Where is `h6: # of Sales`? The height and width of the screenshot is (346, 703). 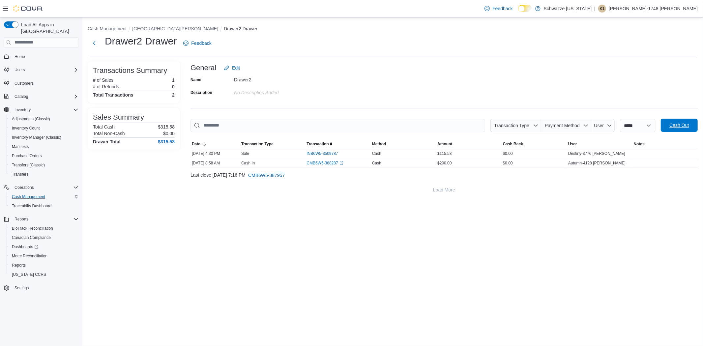 h6: # of Sales is located at coordinates (103, 80).